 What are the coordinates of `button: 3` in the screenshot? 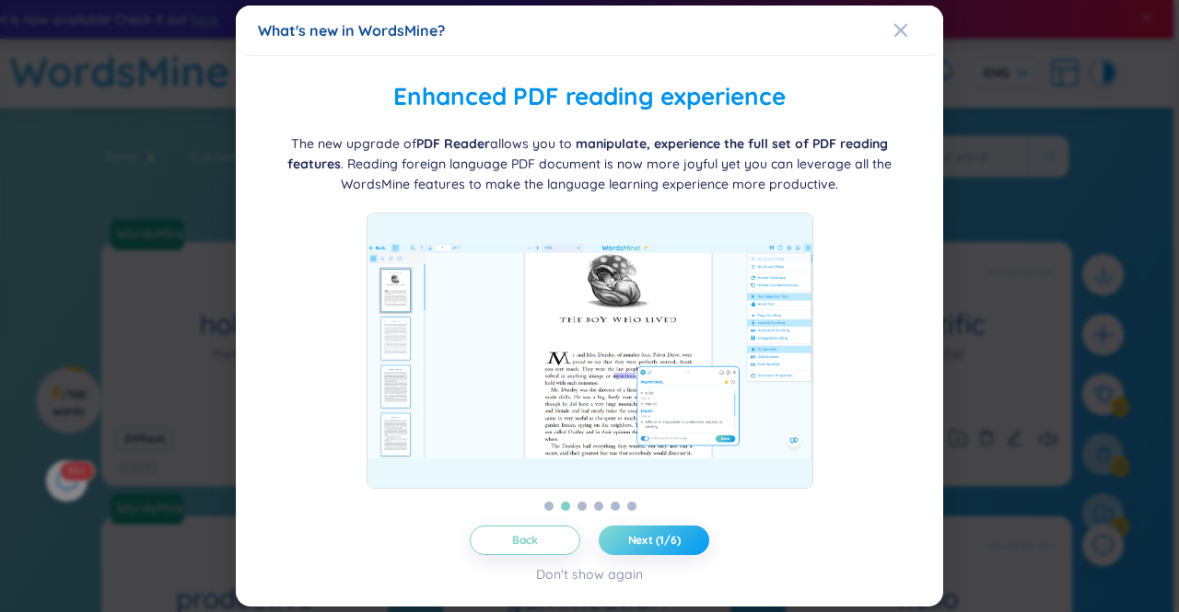 It's located at (582, 506).